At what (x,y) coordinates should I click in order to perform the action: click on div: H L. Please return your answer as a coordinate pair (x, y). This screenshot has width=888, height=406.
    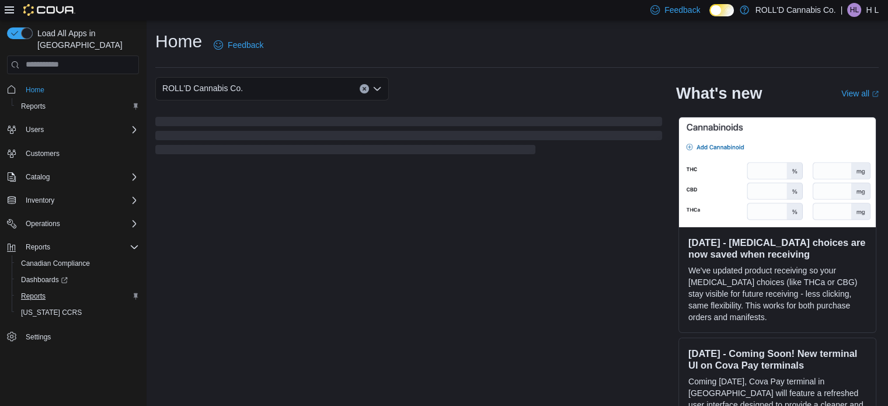
    Looking at the image, I should click on (854, 10).